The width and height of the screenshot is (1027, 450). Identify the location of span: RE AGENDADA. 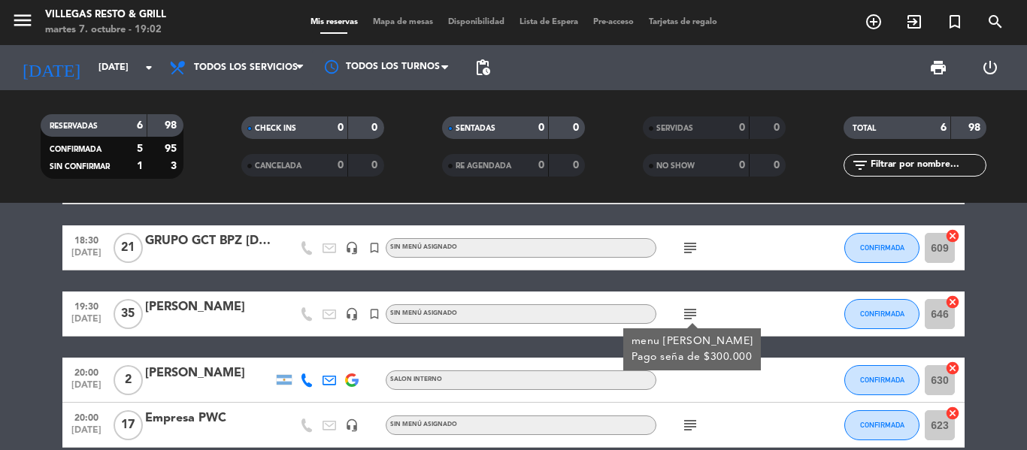
(483, 166).